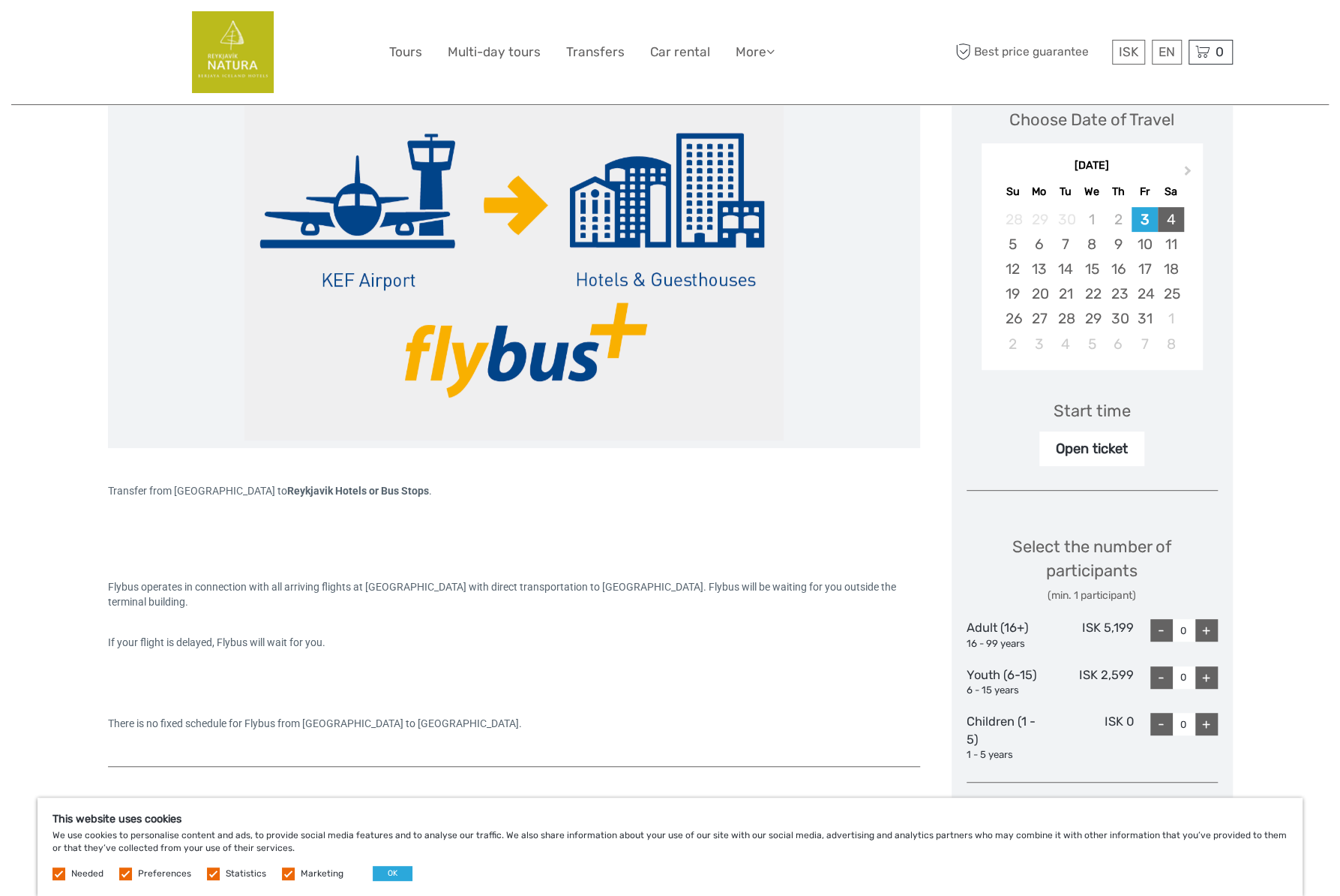 The height and width of the screenshot is (896, 1340). I want to click on div: ISK 5,199, so click(1092, 634).